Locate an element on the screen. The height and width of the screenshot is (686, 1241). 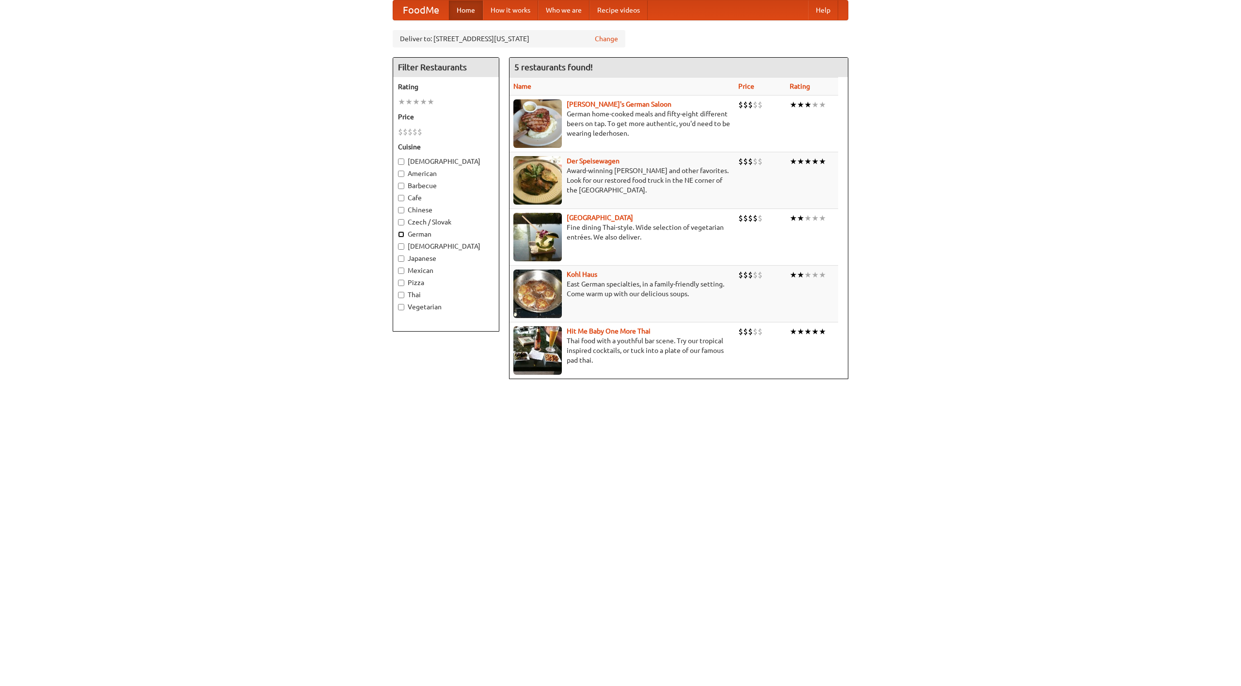
label: Cafe is located at coordinates (446, 198).